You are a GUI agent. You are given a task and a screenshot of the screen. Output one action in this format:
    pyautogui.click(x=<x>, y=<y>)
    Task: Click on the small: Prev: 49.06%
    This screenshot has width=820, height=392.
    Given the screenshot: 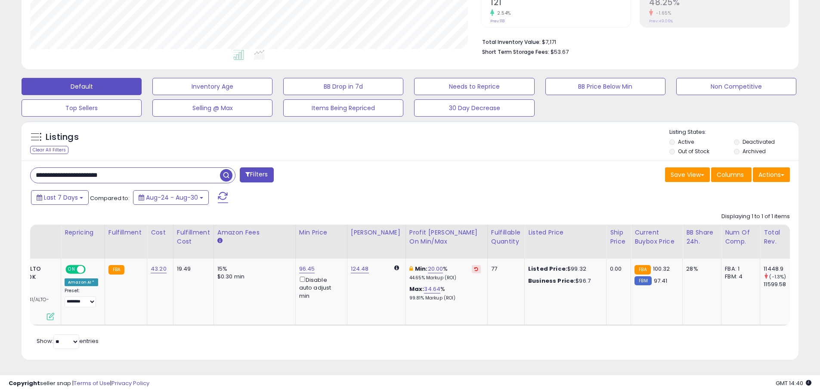 What is the action you would take?
    pyautogui.click(x=660, y=21)
    